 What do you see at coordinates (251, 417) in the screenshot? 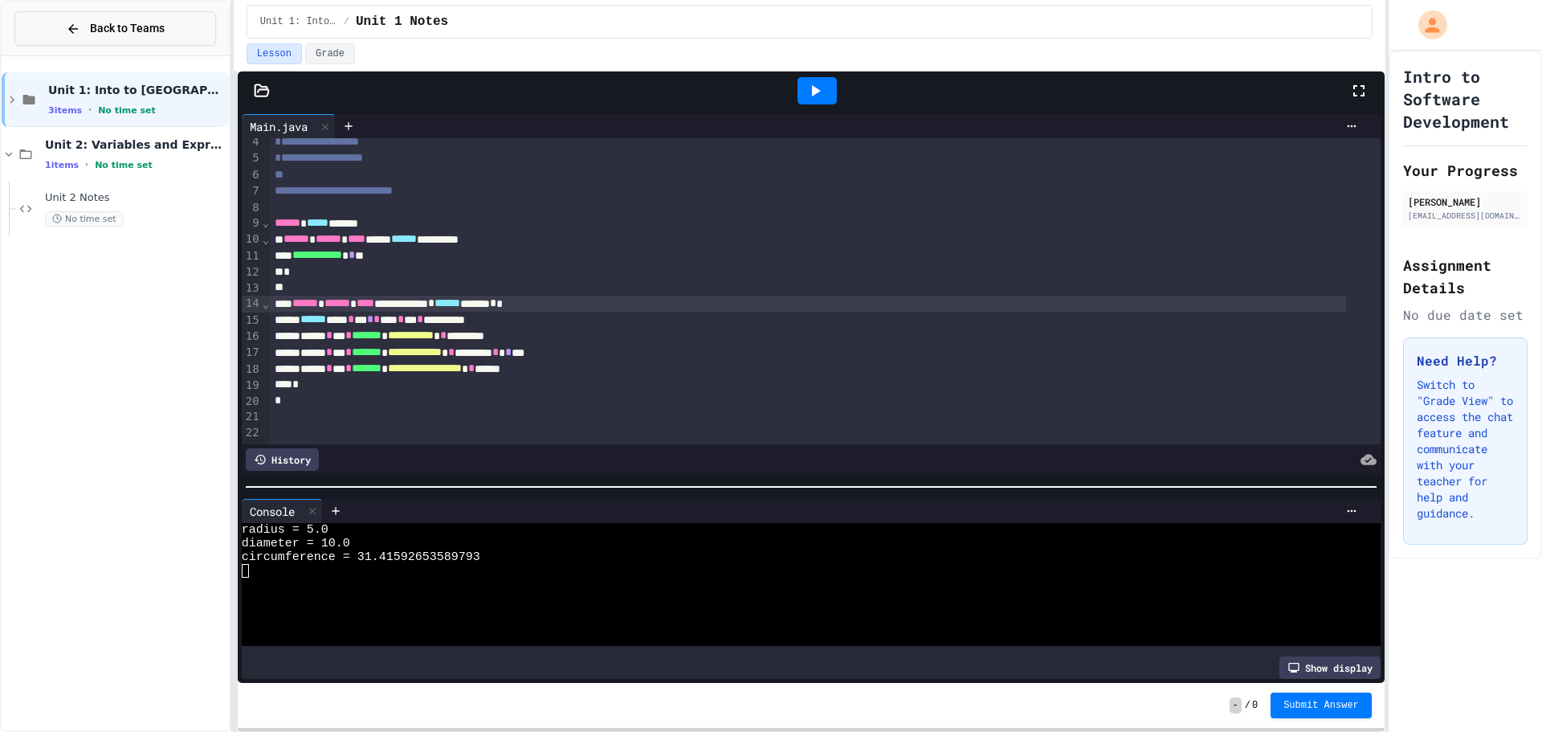
I see `div: 21` at bounding box center [251, 417].